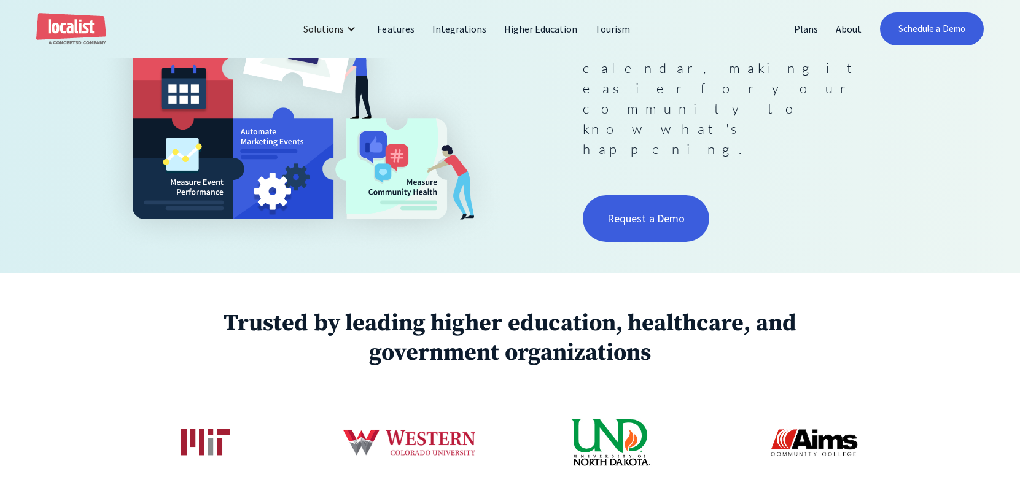 The image size is (1020, 493). I want to click on img: Aims Community College logo, so click(814, 443).